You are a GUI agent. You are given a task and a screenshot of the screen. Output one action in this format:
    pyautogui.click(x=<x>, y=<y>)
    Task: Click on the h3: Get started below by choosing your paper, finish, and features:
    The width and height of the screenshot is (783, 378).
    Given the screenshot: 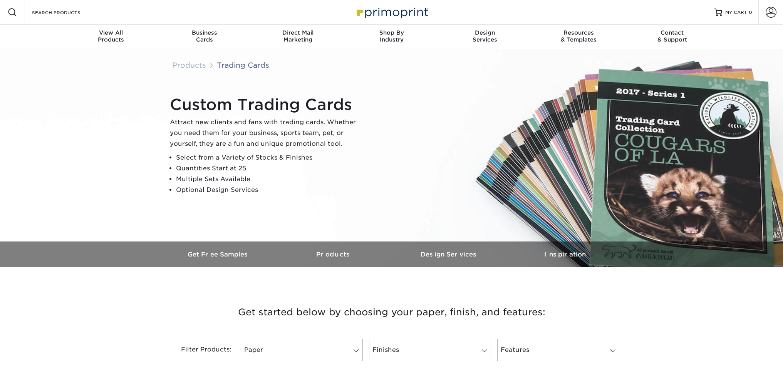 What is the action you would take?
    pyautogui.click(x=392, y=313)
    